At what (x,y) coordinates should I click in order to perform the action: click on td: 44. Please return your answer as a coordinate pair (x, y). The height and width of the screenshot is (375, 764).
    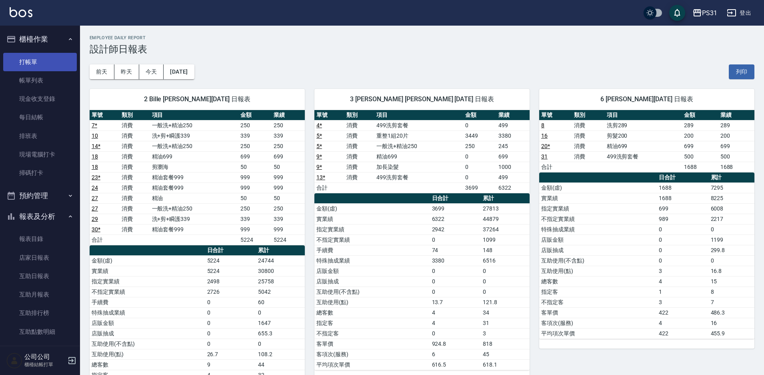
    Looking at the image, I should click on (280, 364).